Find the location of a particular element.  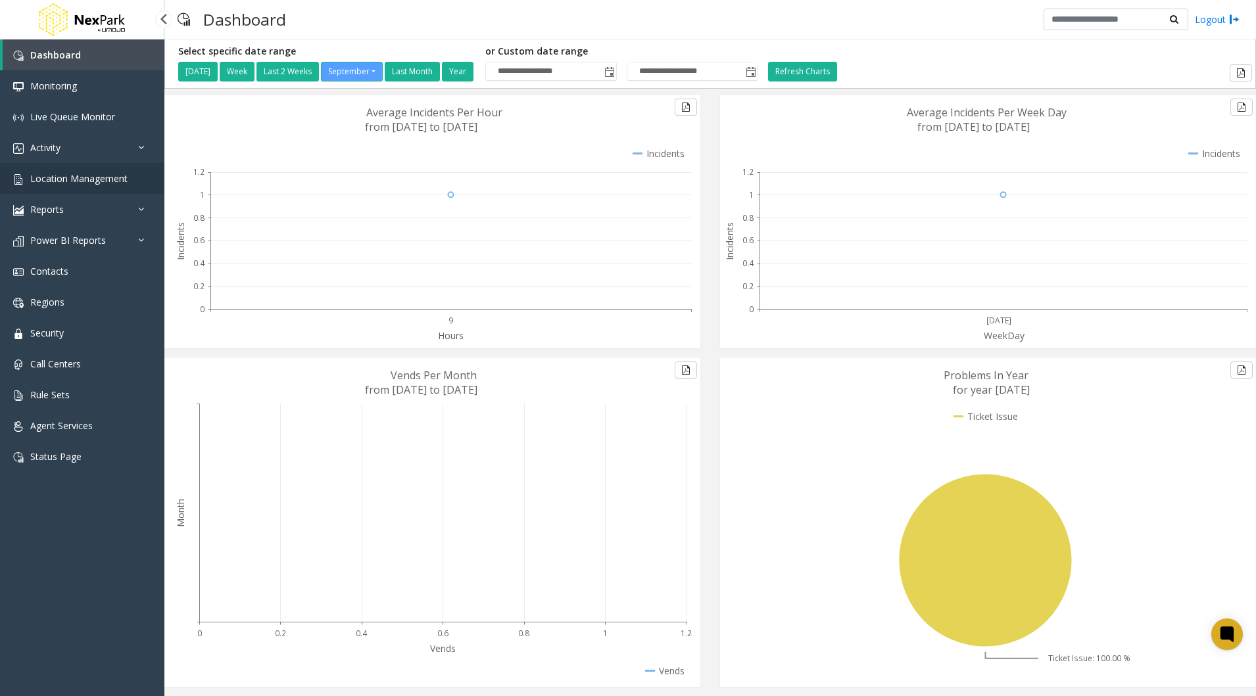

text: Average Incidents Per Hour is located at coordinates (434, 112).